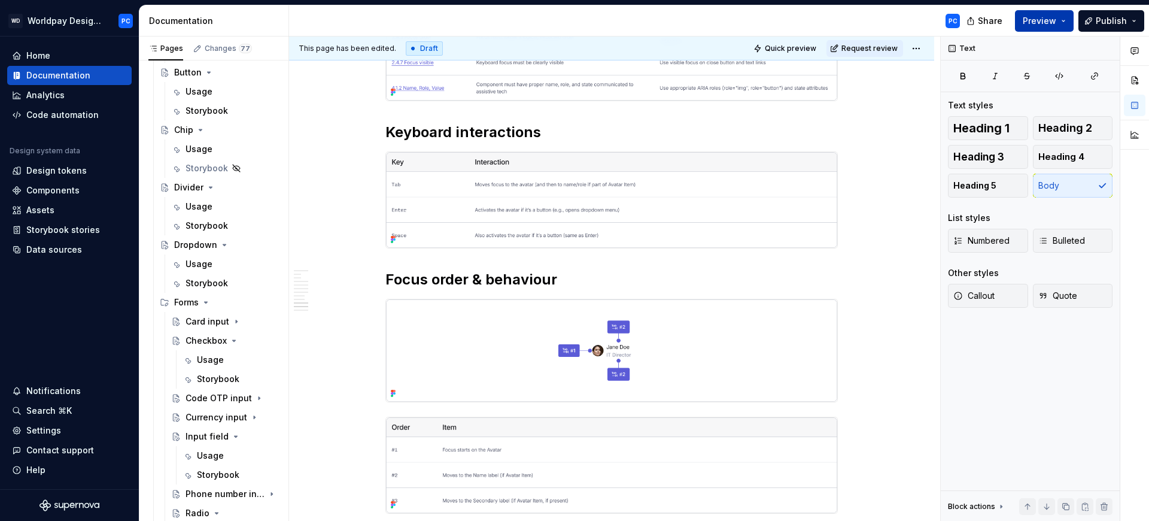 The height and width of the screenshot is (521, 1149). Describe the element at coordinates (612, 200) in the screenshot. I see `img: dbe35498-cc2a-4812-8904-05f90f19147d.png` at that location.